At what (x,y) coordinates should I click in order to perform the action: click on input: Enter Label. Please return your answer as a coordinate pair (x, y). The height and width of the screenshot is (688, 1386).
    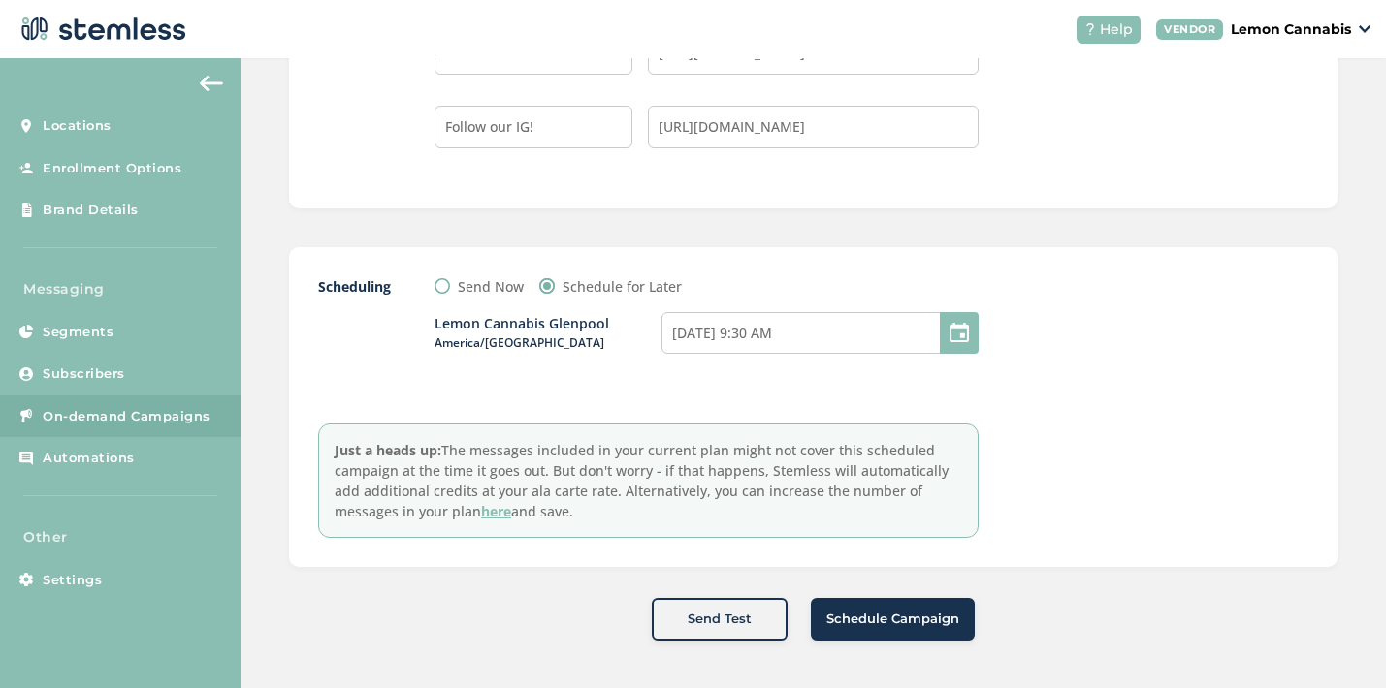
    Looking at the image, I should click on (533, 127).